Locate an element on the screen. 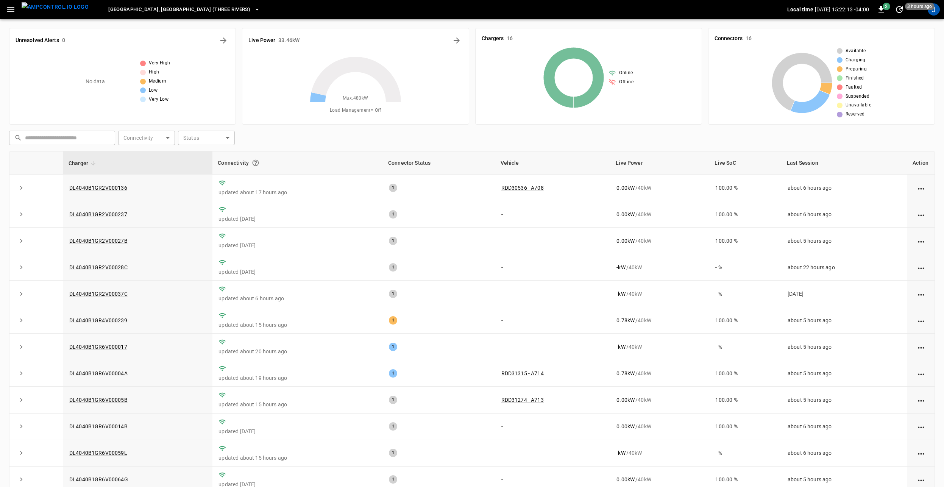 This screenshot has height=487, width=944. span: Preparing is located at coordinates (856, 69).